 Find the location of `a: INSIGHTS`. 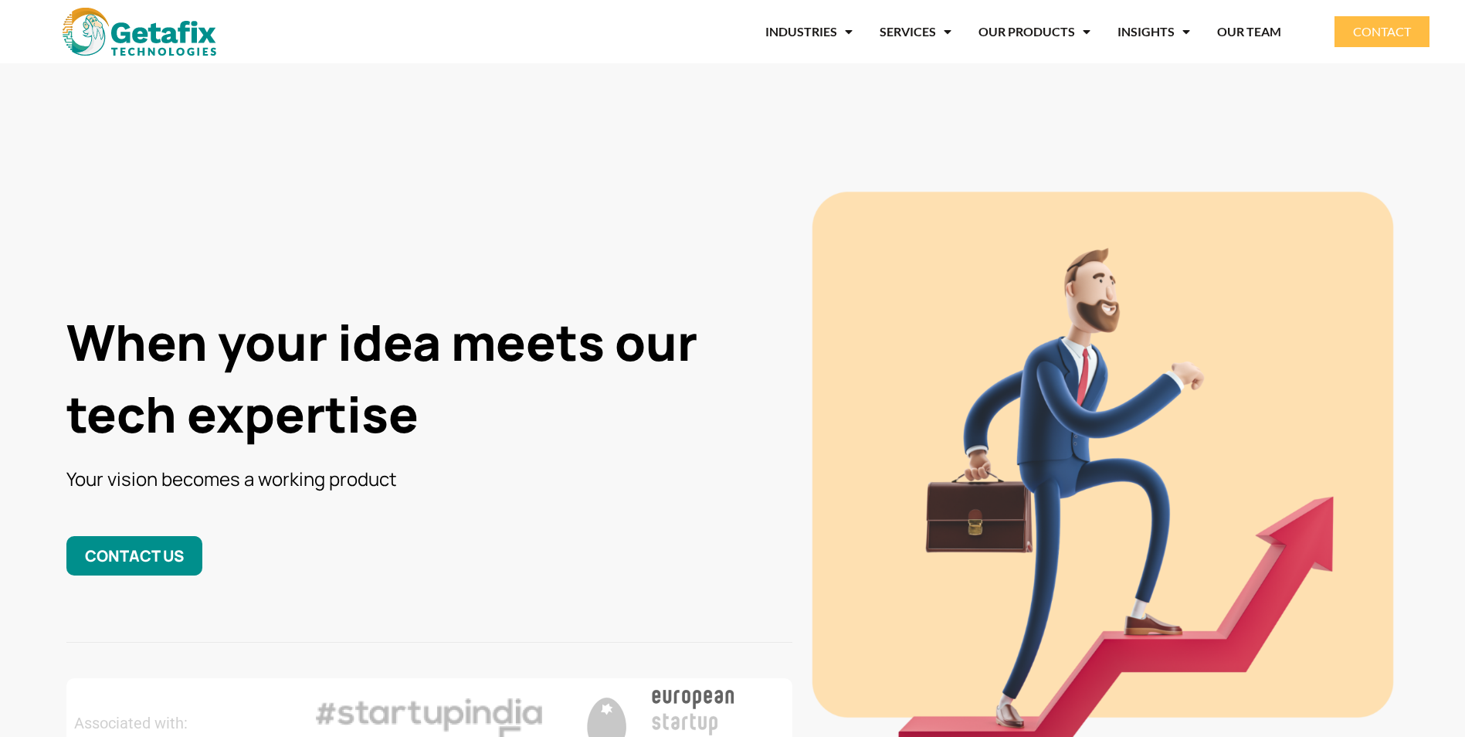

a: INSIGHTS is located at coordinates (1154, 32).